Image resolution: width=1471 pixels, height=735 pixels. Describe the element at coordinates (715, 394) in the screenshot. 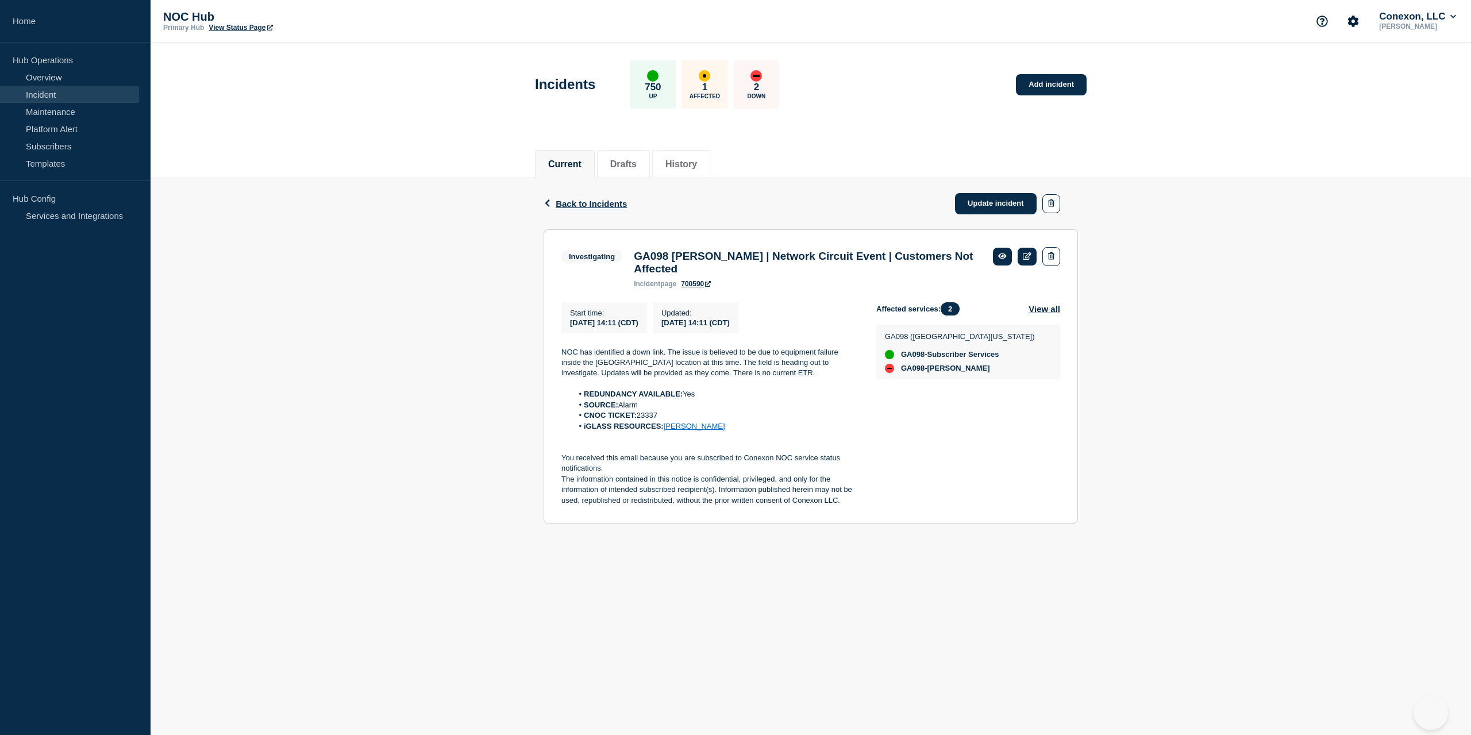

I see `li: Yes` at that location.